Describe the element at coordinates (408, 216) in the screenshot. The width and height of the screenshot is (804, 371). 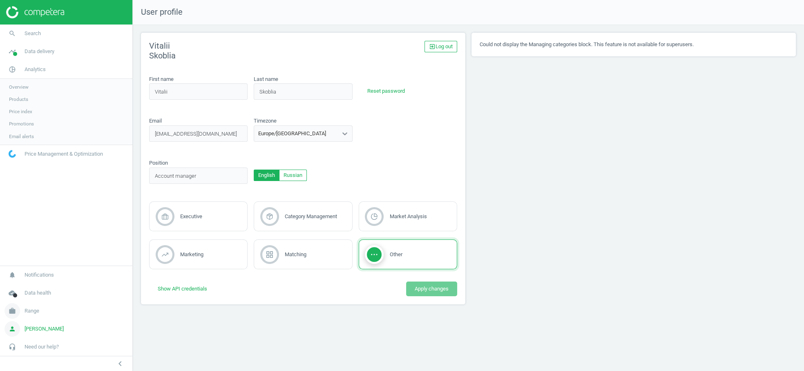
I see `span: Market Analysis` at that location.